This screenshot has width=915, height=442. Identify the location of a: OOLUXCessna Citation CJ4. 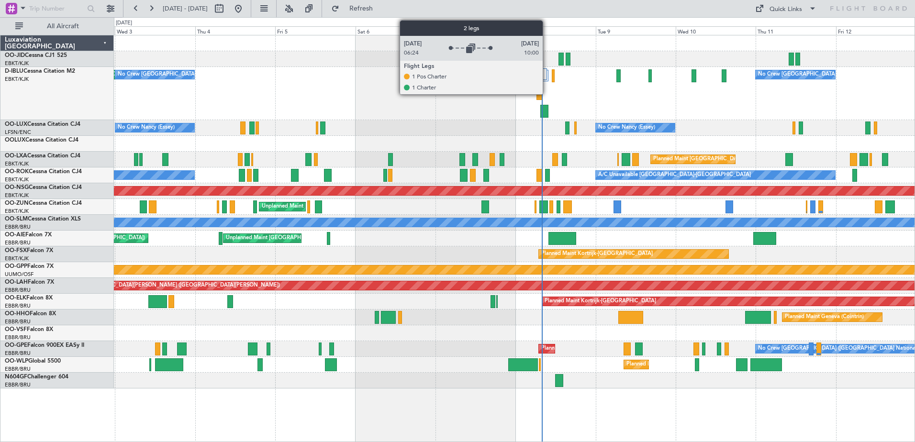
(42, 140).